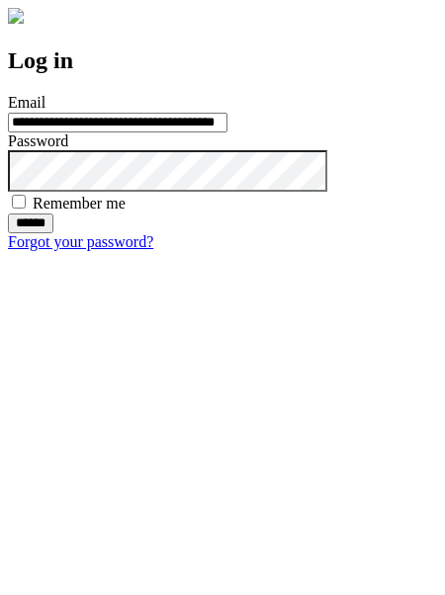 The height and width of the screenshot is (595, 445). I want to click on label: Email, so click(27, 102).